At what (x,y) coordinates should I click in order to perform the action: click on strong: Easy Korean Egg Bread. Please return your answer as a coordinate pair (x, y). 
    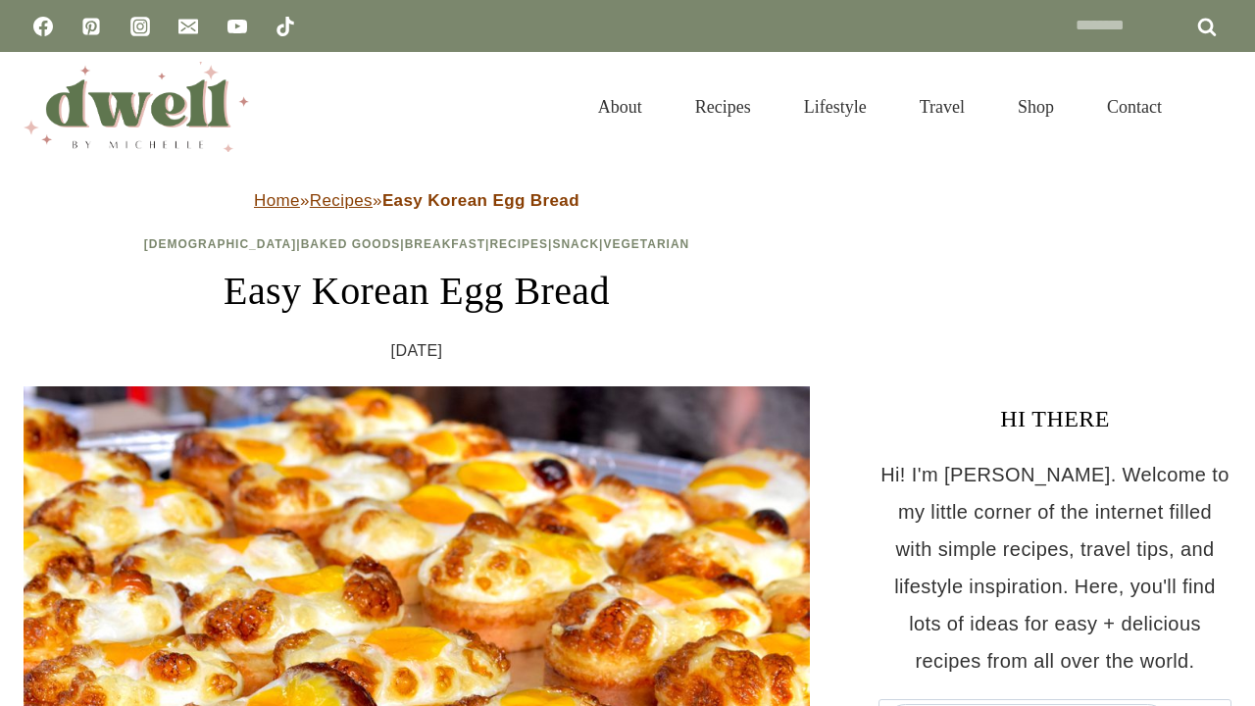
    Looking at the image, I should click on (480, 200).